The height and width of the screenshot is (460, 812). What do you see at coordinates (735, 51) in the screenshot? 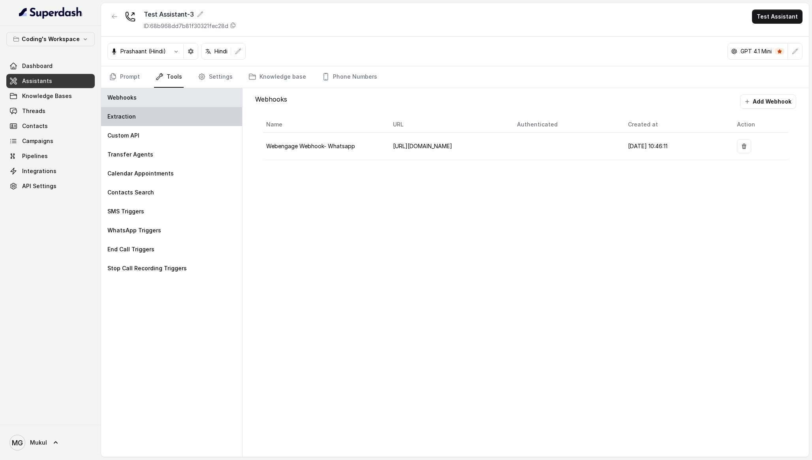
I see `svg: openai logo` at bounding box center [735, 51].